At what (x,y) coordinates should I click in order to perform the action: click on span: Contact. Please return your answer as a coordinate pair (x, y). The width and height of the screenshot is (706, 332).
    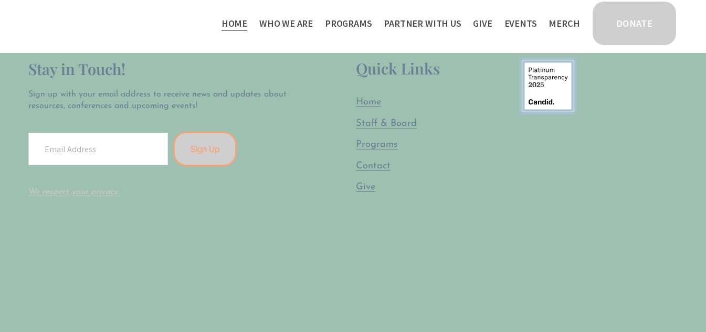
    Looking at the image, I should click on (373, 166).